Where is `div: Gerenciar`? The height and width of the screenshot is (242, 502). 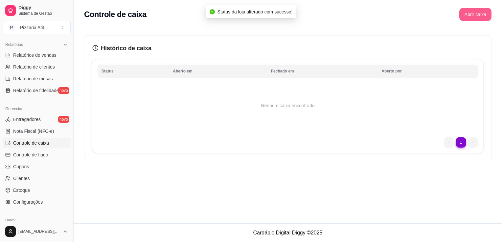
div: Gerenciar is located at coordinates (36, 109).